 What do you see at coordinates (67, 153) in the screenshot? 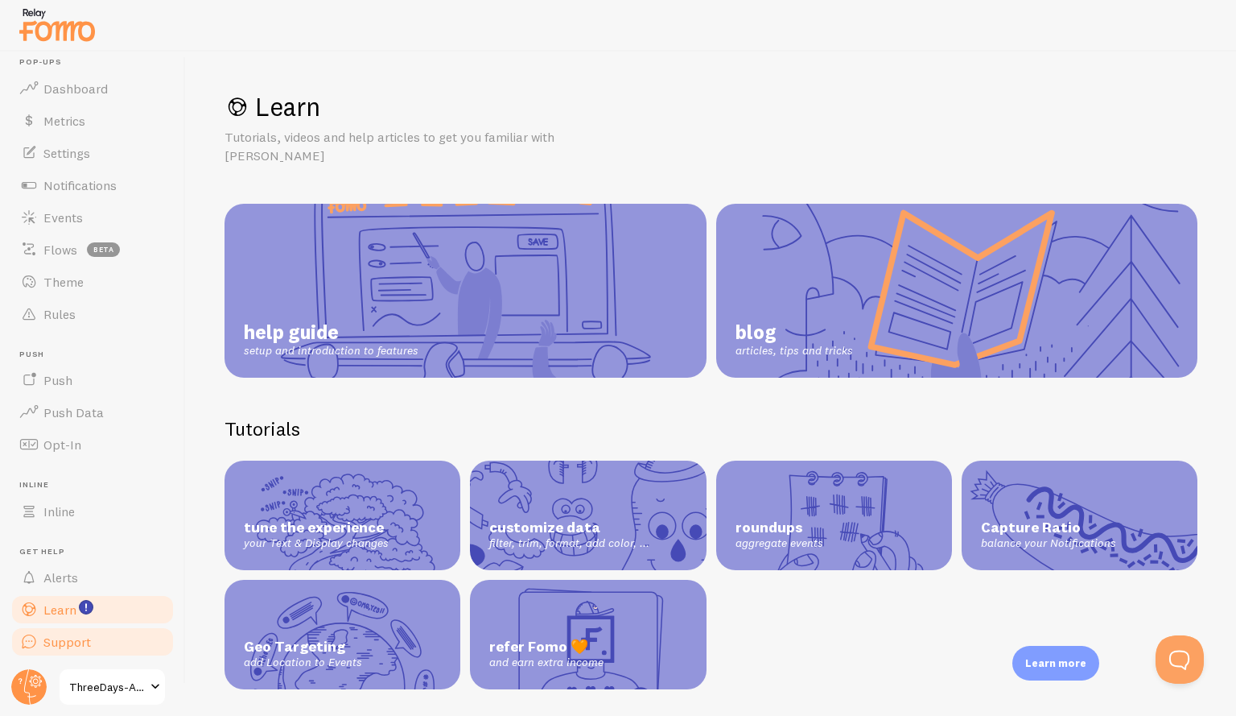
I see `span: Settings` at bounding box center [67, 153].